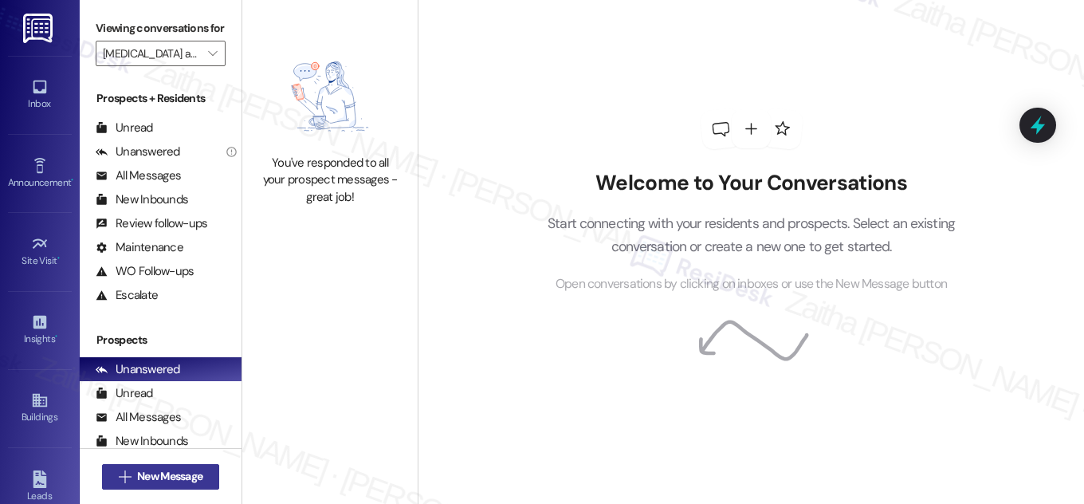 The width and height of the screenshot is (1084, 504). What do you see at coordinates (127, 295) in the screenshot?
I see `div: Escalate` at bounding box center [127, 295].